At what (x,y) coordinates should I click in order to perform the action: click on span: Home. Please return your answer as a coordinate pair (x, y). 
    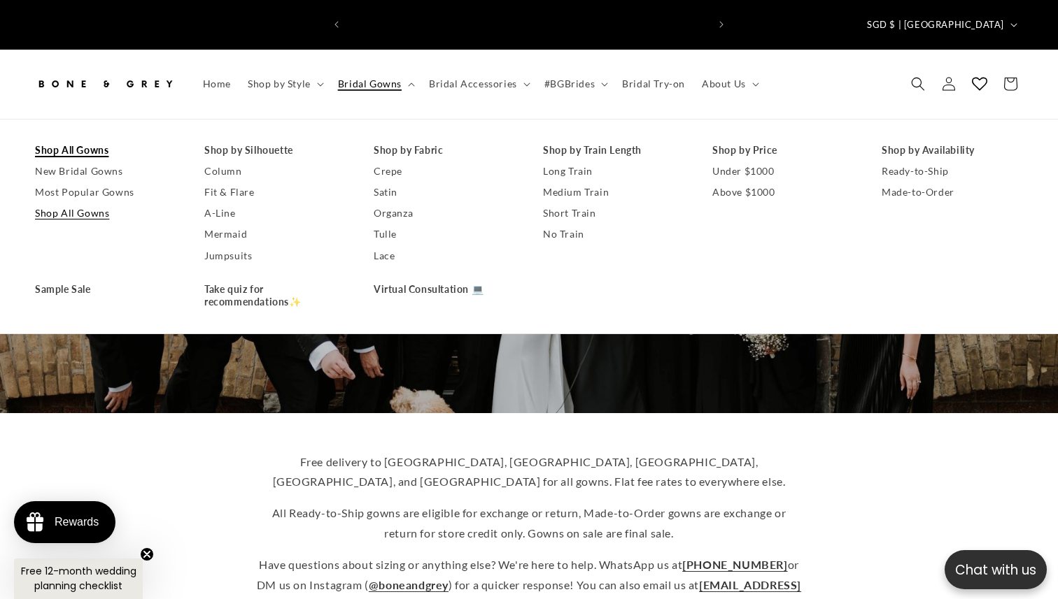
    Looking at the image, I should click on (217, 84).